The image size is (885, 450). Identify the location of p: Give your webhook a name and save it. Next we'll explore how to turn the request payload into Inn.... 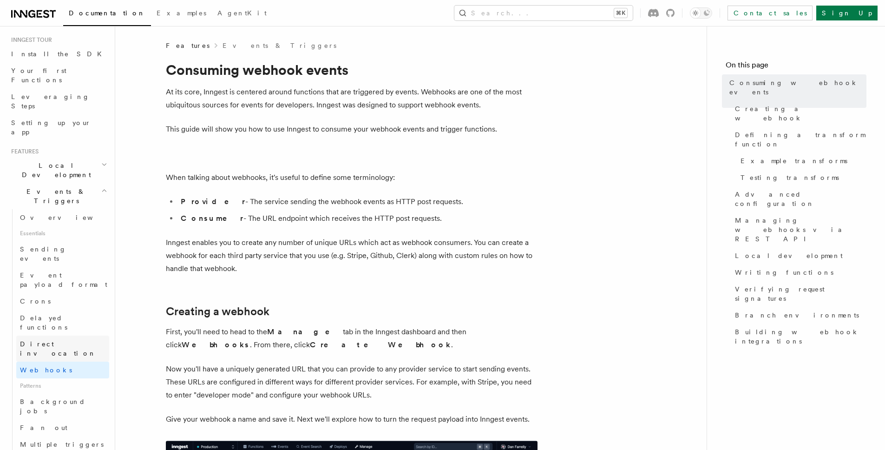
(352, 419).